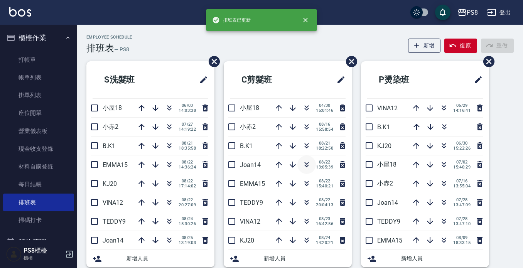 This screenshot has height=268, width=523. I want to click on span: 14:16:41, so click(462, 110).